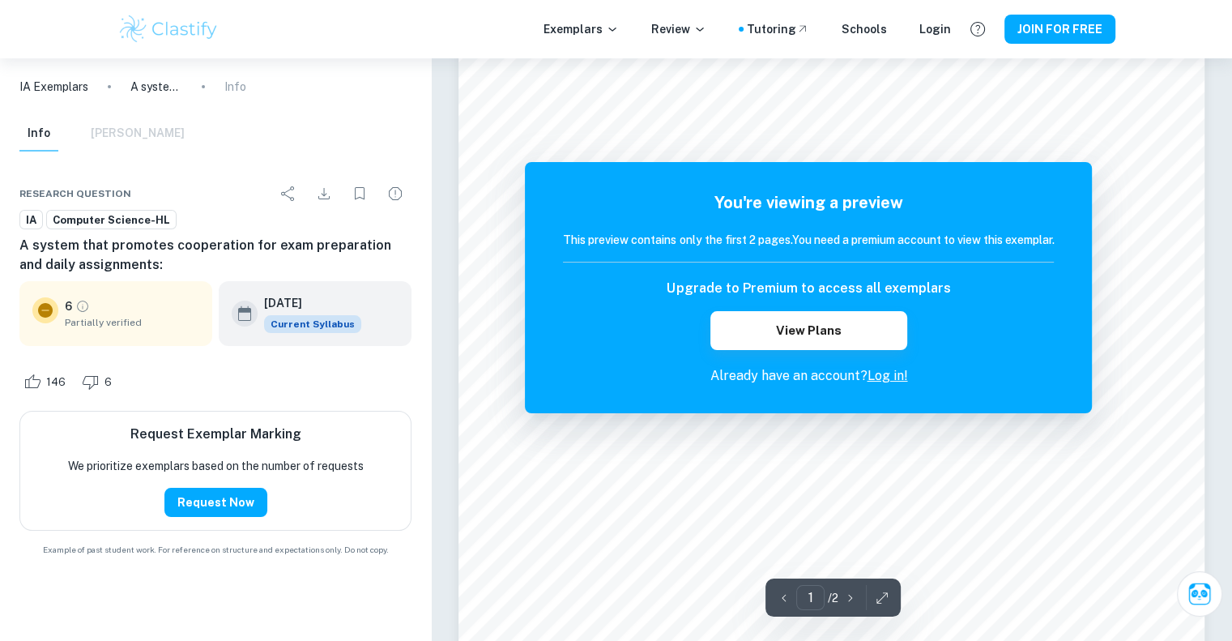 The image size is (1232, 641). Describe the element at coordinates (31, 220) in the screenshot. I see `span: IA` at that location.